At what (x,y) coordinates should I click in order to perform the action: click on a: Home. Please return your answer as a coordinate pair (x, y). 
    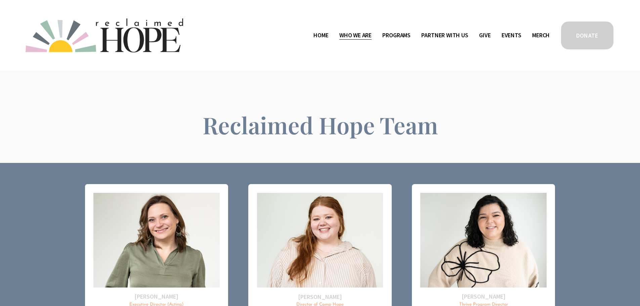
    Looking at the image, I should click on (321, 36).